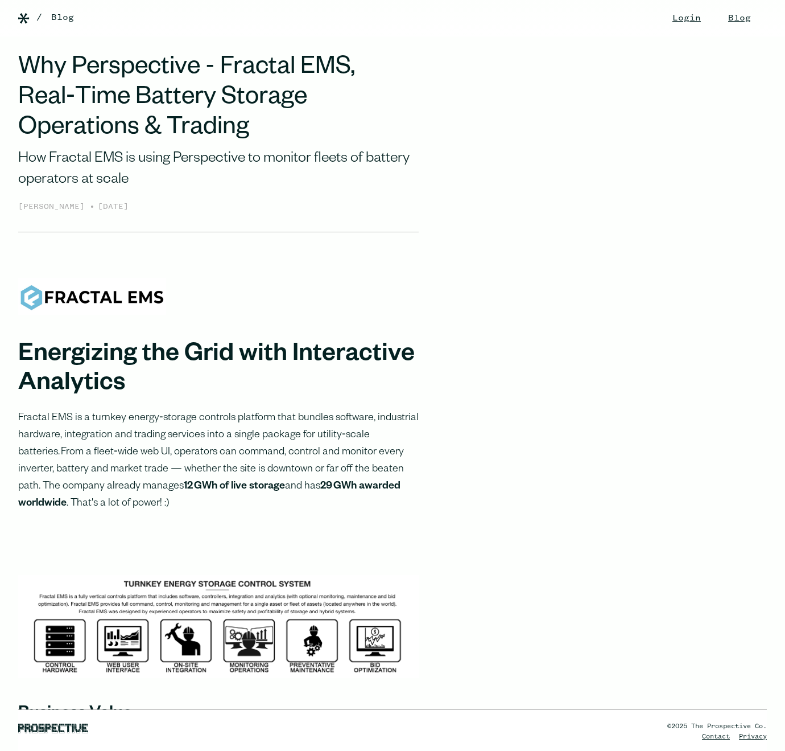 This screenshot has height=751, width=785. Describe the element at coordinates (216, 370) in the screenshot. I see `strong: Energizing the Grid with Interactive Analytics` at that location.